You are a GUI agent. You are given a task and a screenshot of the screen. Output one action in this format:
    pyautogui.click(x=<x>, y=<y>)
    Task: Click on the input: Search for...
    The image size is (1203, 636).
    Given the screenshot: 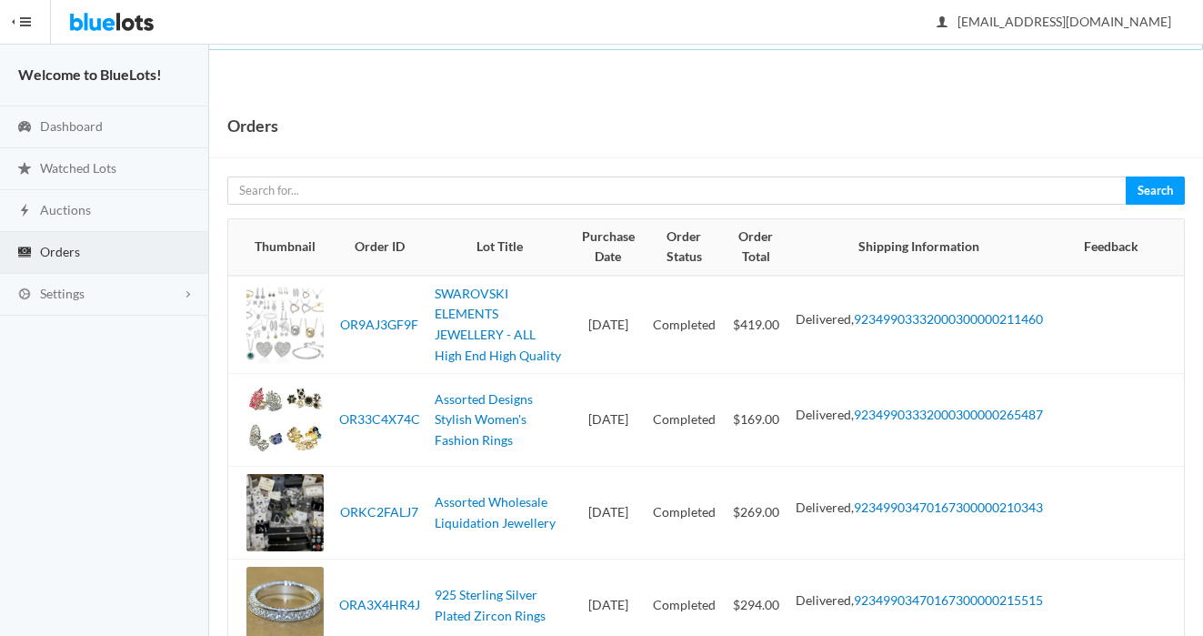 What is the action you would take?
    pyautogui.click(x=677, y=190)
    